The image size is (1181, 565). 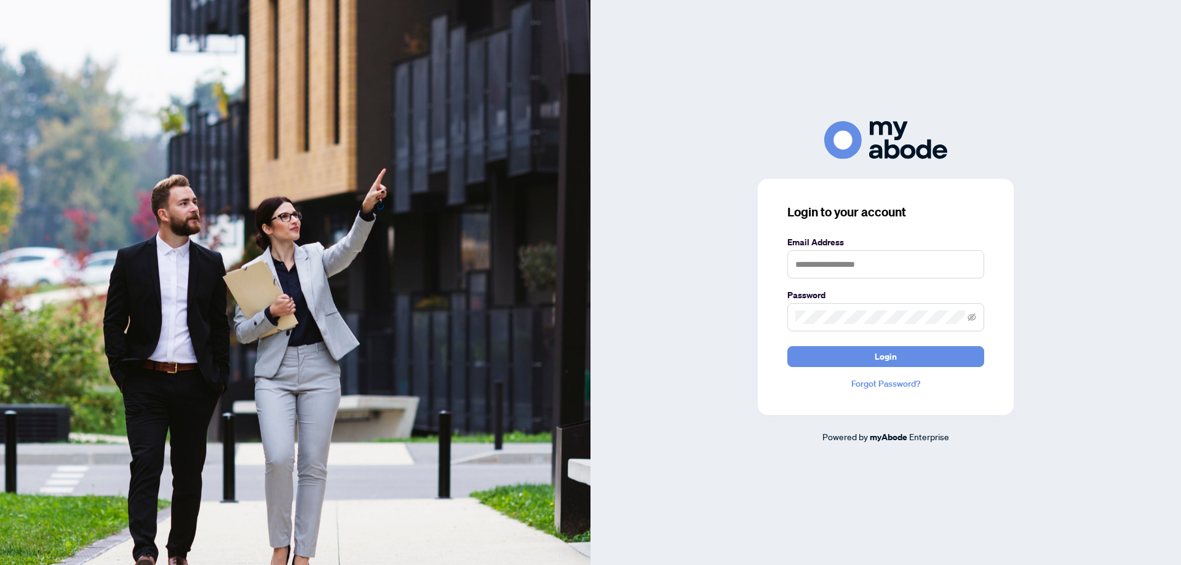 What do you see at coordinates (929, 437) in the screenshot?
I see `span: Enterprise` at bounding box center [929, 437].